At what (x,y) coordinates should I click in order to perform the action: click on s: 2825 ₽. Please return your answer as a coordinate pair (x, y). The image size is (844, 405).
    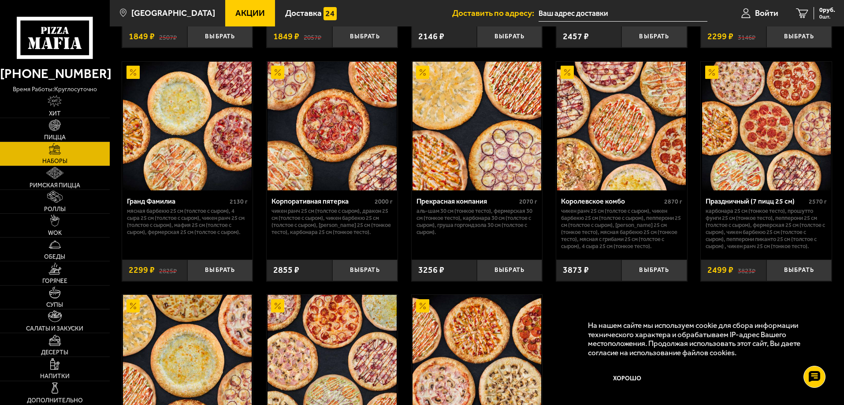
    Looking at the image, I should click on (168, 270).